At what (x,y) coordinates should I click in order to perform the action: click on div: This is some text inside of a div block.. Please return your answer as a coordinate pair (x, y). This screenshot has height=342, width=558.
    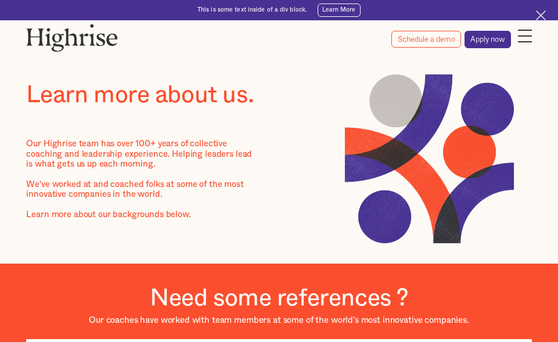
    Looking at the image, I should click on (252, 10).